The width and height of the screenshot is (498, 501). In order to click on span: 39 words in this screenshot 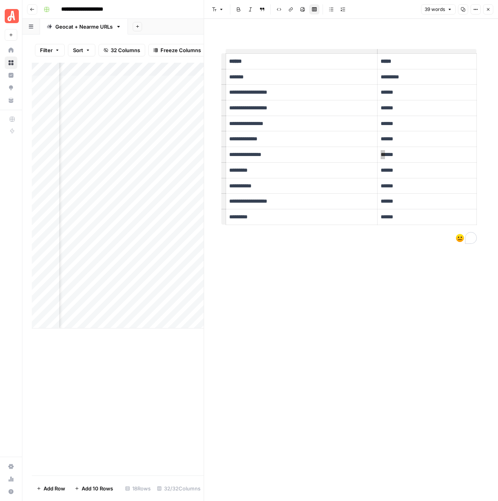, I will do `click(435, 9)`.